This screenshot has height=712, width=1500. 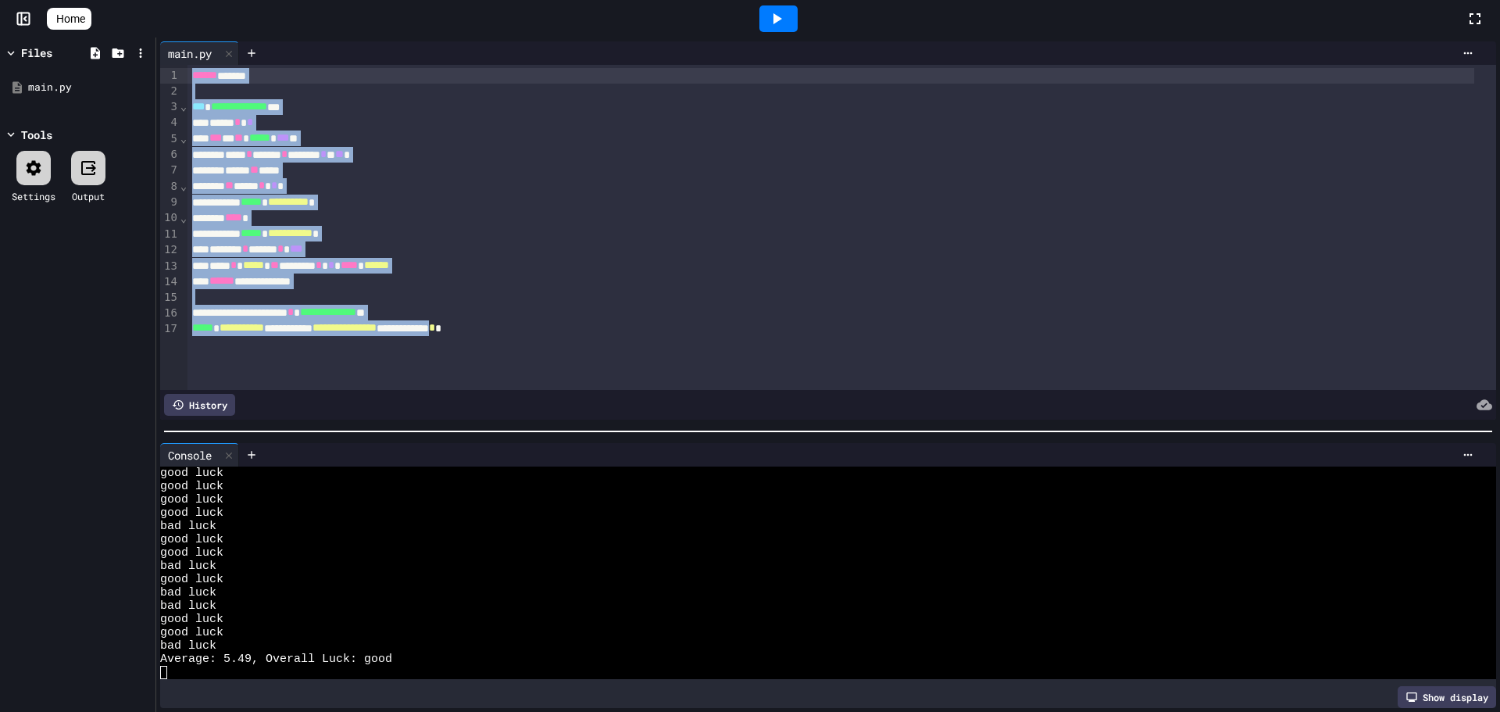 What do you see at coordinates (170, 107) in the screenshot?
I see `div: 3` at bounding box center [170, 107].